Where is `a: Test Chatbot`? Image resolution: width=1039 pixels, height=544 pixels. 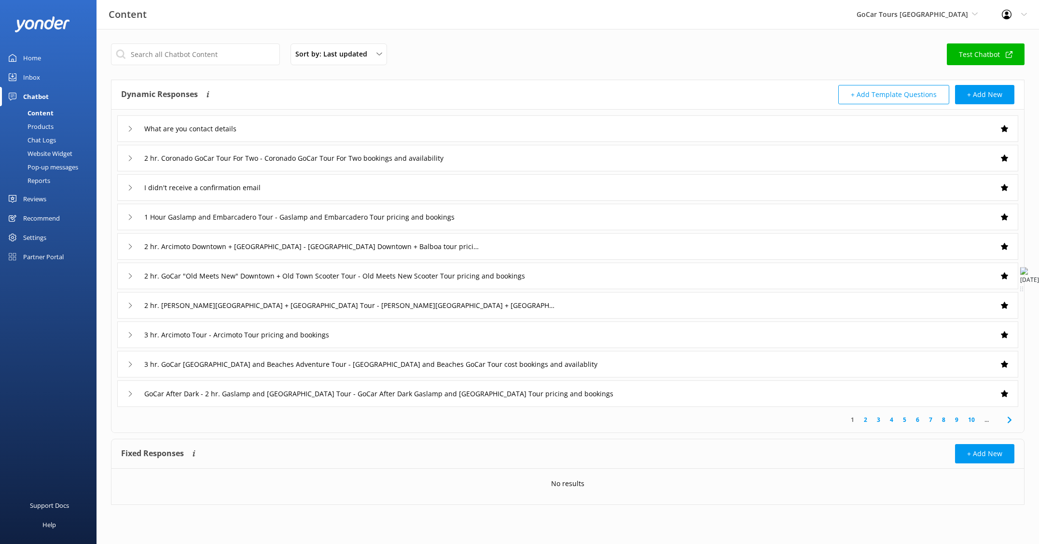 a: Test Chatbot is located at coordinates (986, 54).